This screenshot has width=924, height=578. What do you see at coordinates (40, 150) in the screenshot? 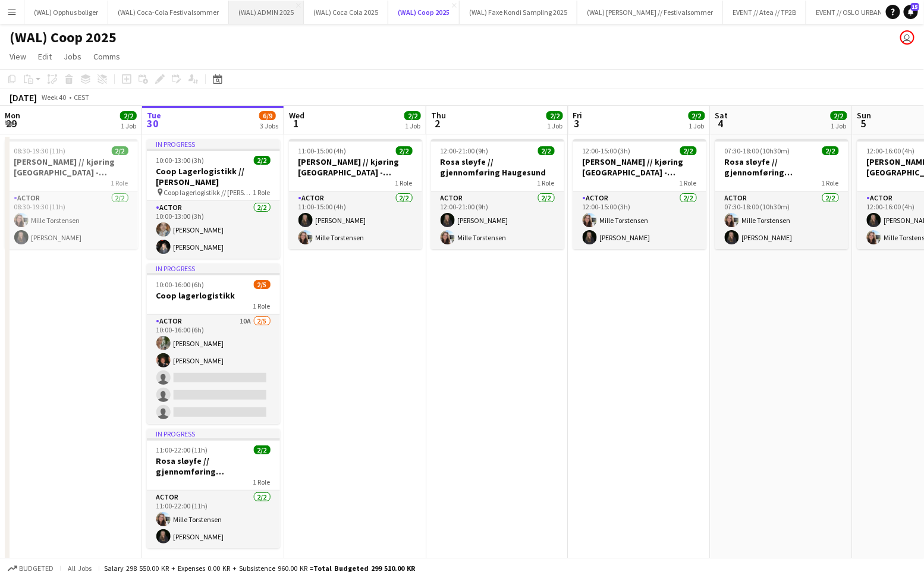
I see `span: 08:30-19:30 (11h)` at bounding box center [40, 150].